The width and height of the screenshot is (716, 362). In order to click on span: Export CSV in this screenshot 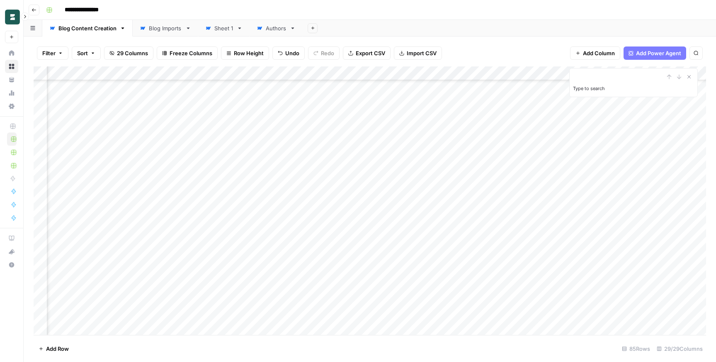, I will do `click(370, 53)`.